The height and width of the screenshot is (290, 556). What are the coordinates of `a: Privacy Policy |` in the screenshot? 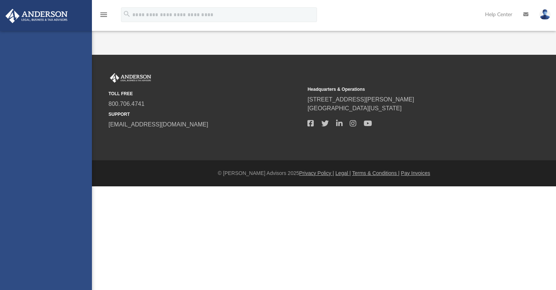 It's located at (317, 173).